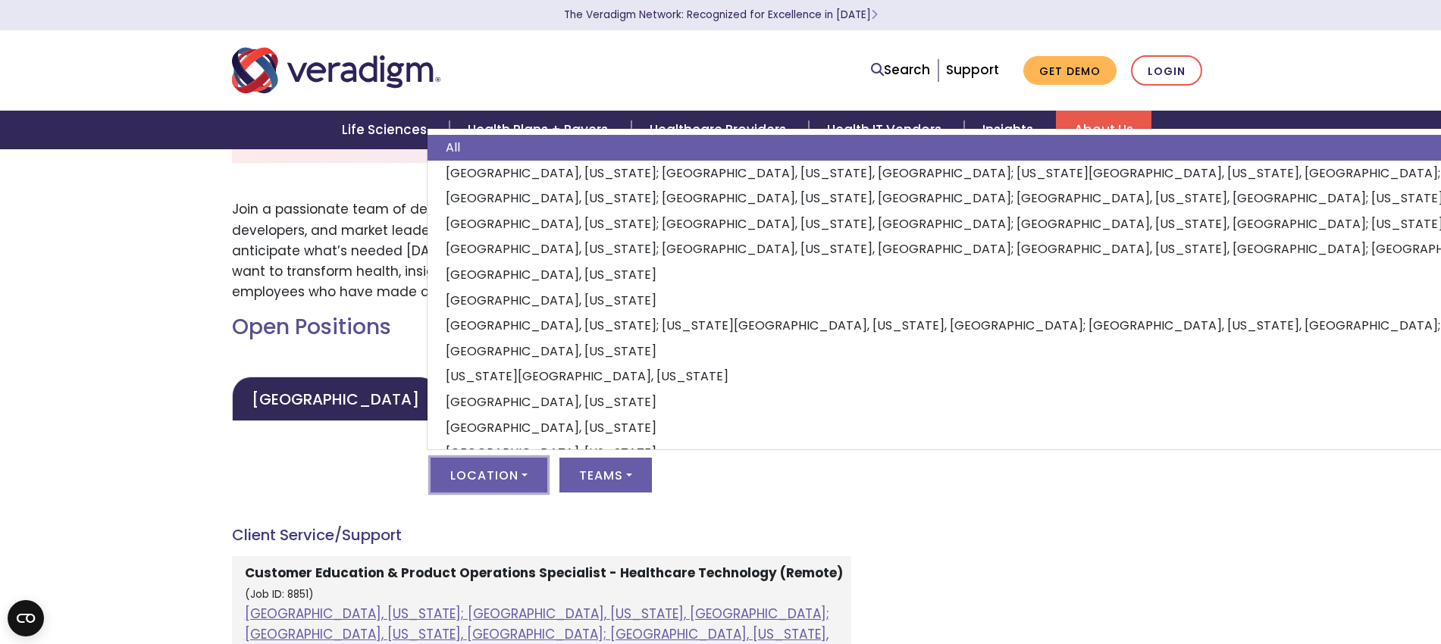 The height and width of the screenshot is (644, 1441). What do you see at coordinates (900, 70) in the screenshot?
I see `a: Search` at bounding box center [900, 70].